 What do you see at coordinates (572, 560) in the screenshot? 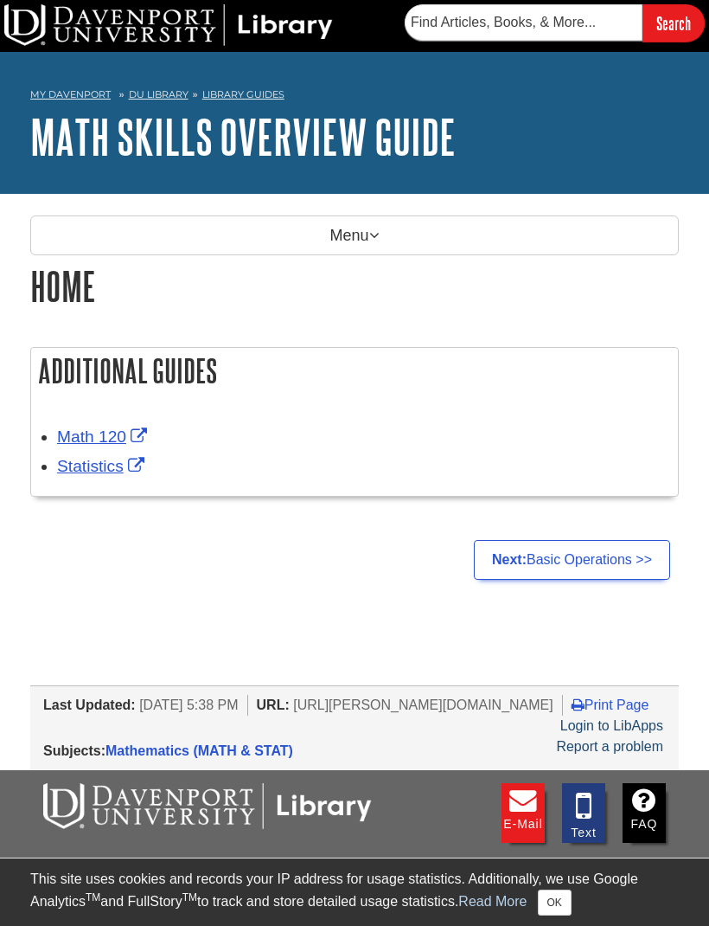
I see `a: Next:Basic Operations >>` at bounding box center [572, 560].